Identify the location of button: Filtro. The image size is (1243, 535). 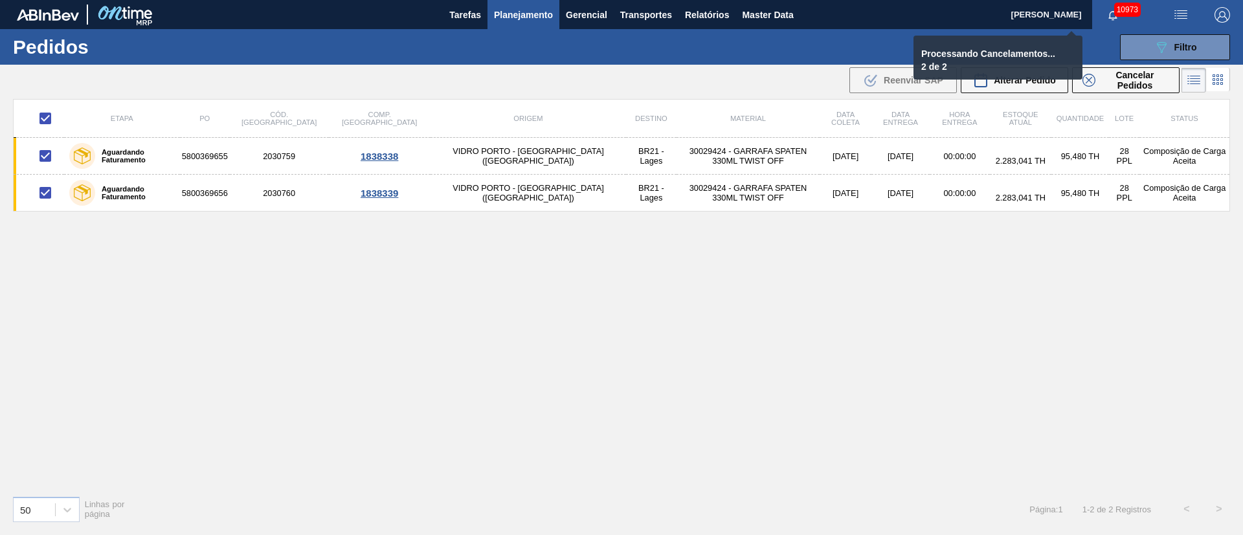
(1175, 47).